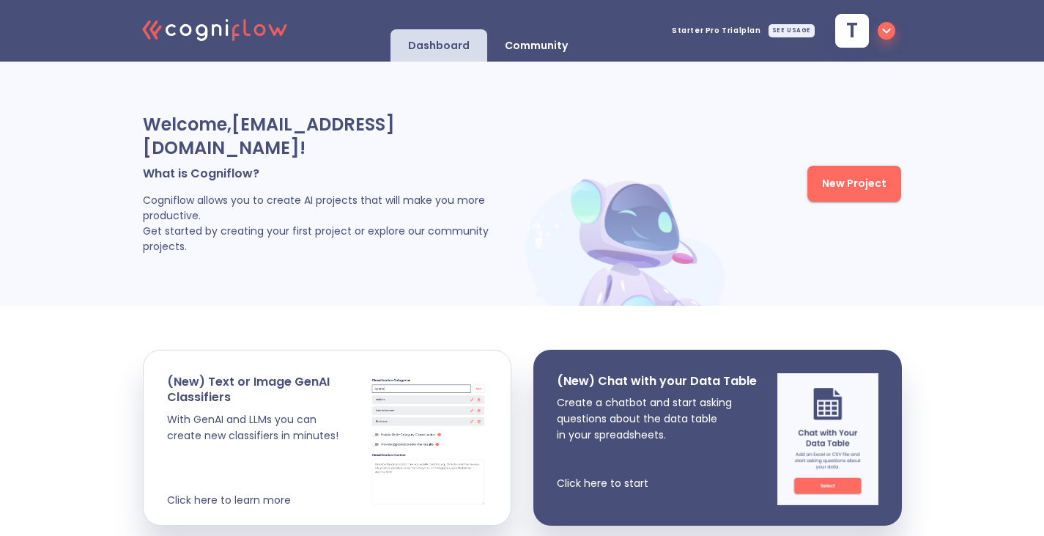 Image resolution: width=1044 pixels, height=536 pixels. Describe the element at coordinates (332, 173) in the screenshot. I see `p: What is Cogniflow?` at that location.